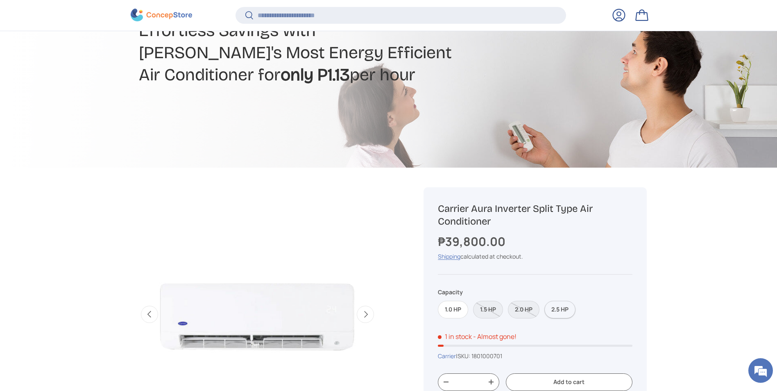  Describe the element at coordinates (315, 75) in the screenshot. I see `strong: only P1.13` at that location.